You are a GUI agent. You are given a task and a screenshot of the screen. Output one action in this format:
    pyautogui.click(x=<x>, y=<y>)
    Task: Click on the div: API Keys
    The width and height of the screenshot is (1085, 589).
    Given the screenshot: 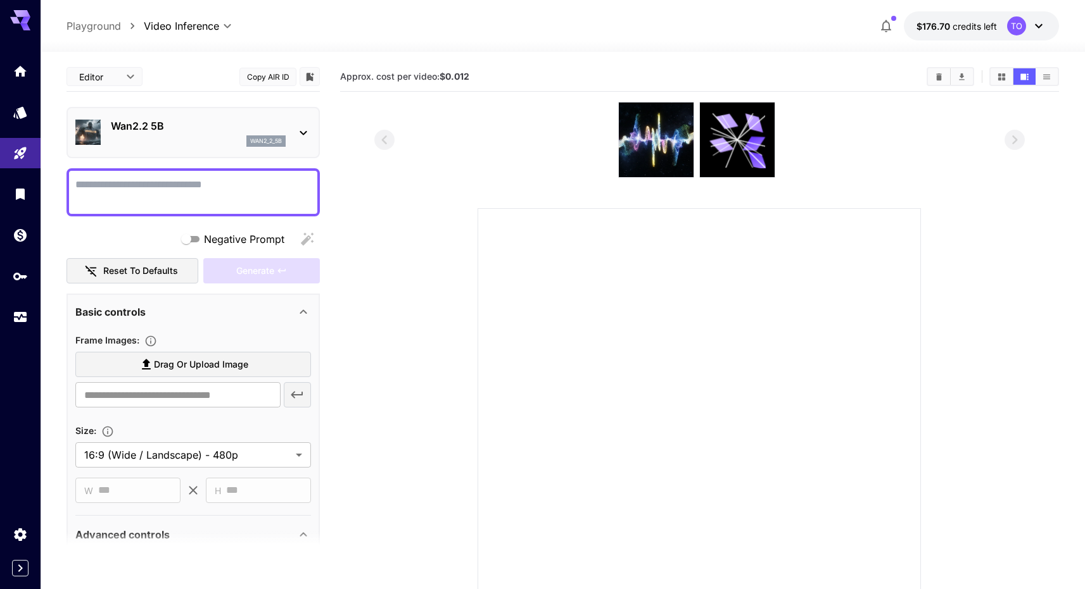 What is the action you would take?
    pyautogui.click(x=20, y=276)
    